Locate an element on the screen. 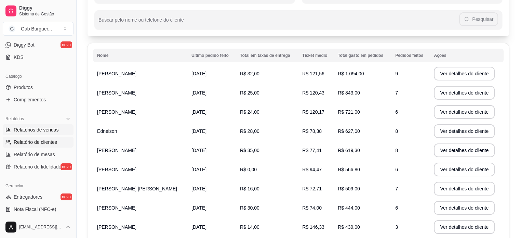 This screenshot has height=238, width=520. th: Pedidos feitos is located at coordinates (410, 55).